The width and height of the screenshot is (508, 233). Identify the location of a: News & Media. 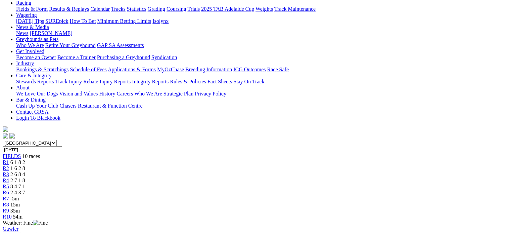
(33, 27).